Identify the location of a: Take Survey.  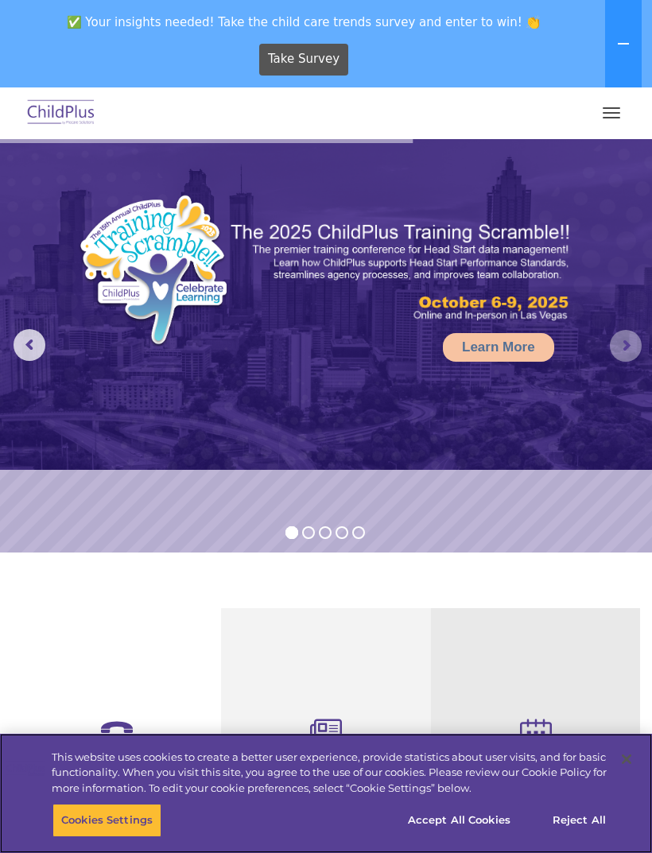
(304, 60).